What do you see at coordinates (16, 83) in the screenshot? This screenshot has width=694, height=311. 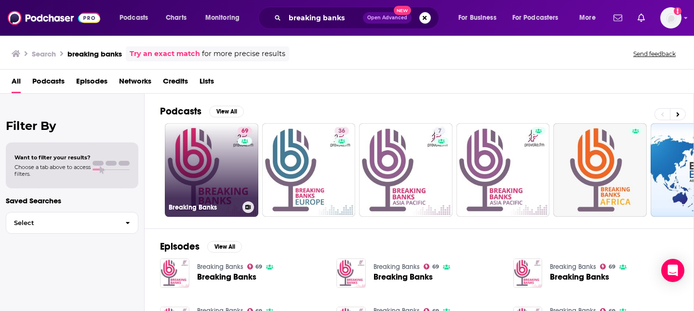 I see `a: All` at bounding box center [16, 83].